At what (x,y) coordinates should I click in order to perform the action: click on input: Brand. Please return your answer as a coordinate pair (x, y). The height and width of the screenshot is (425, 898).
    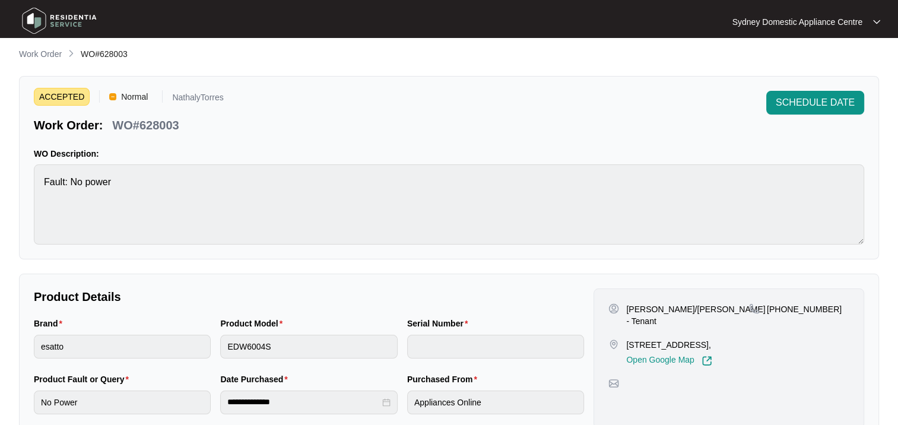
    Looking at the image, I should click on (122, 347).